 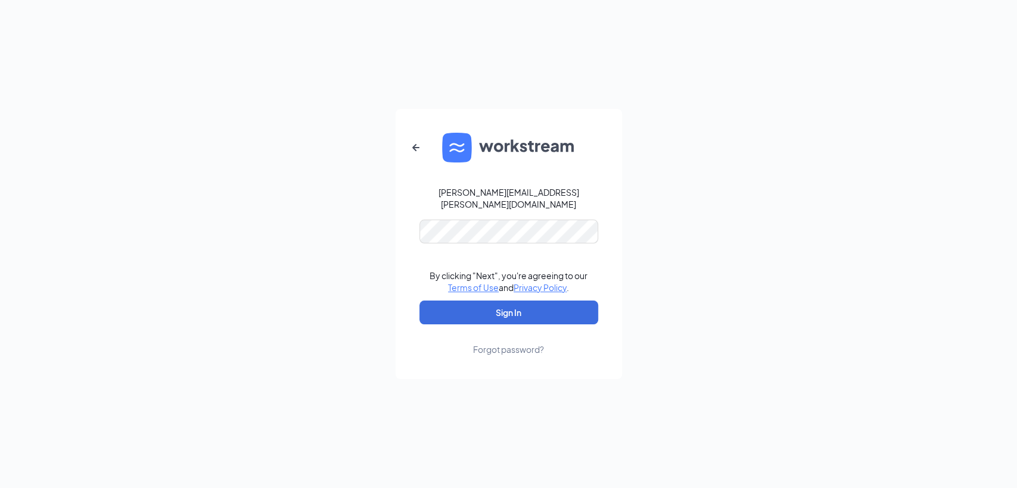 I want to click on a: Privacy Policy, so click(x=540, y=288).